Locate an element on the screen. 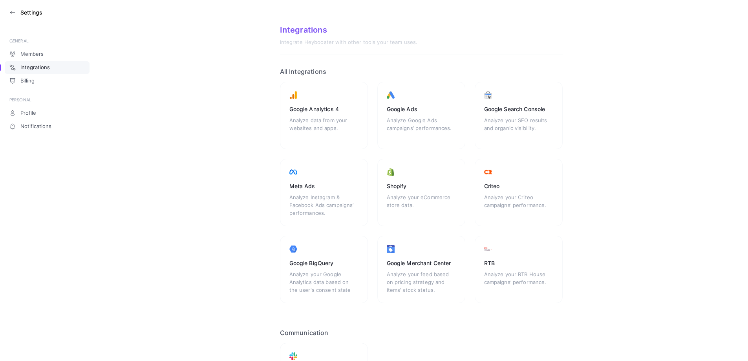 The image size is (748, 361). span: Notifications is located at coordinates (36, 126).